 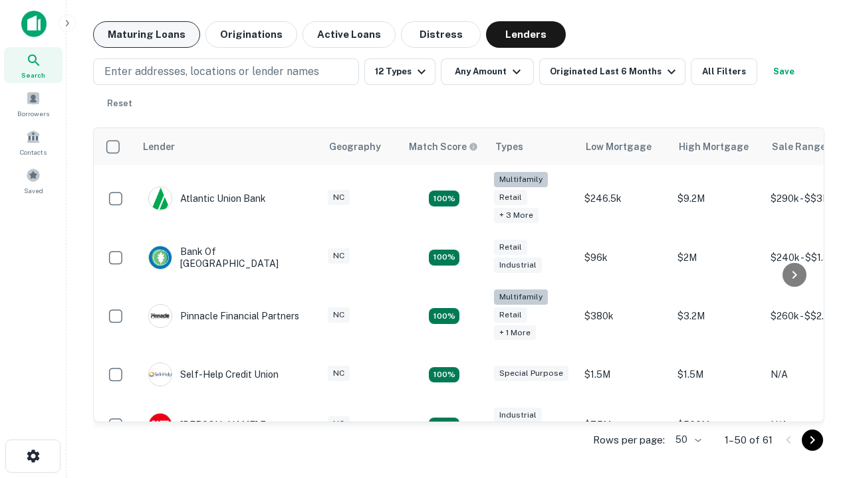 What do you see at coordinates (33, 181) in the screenshot?
I see `a: Saved` at bounding box center [33, 181].